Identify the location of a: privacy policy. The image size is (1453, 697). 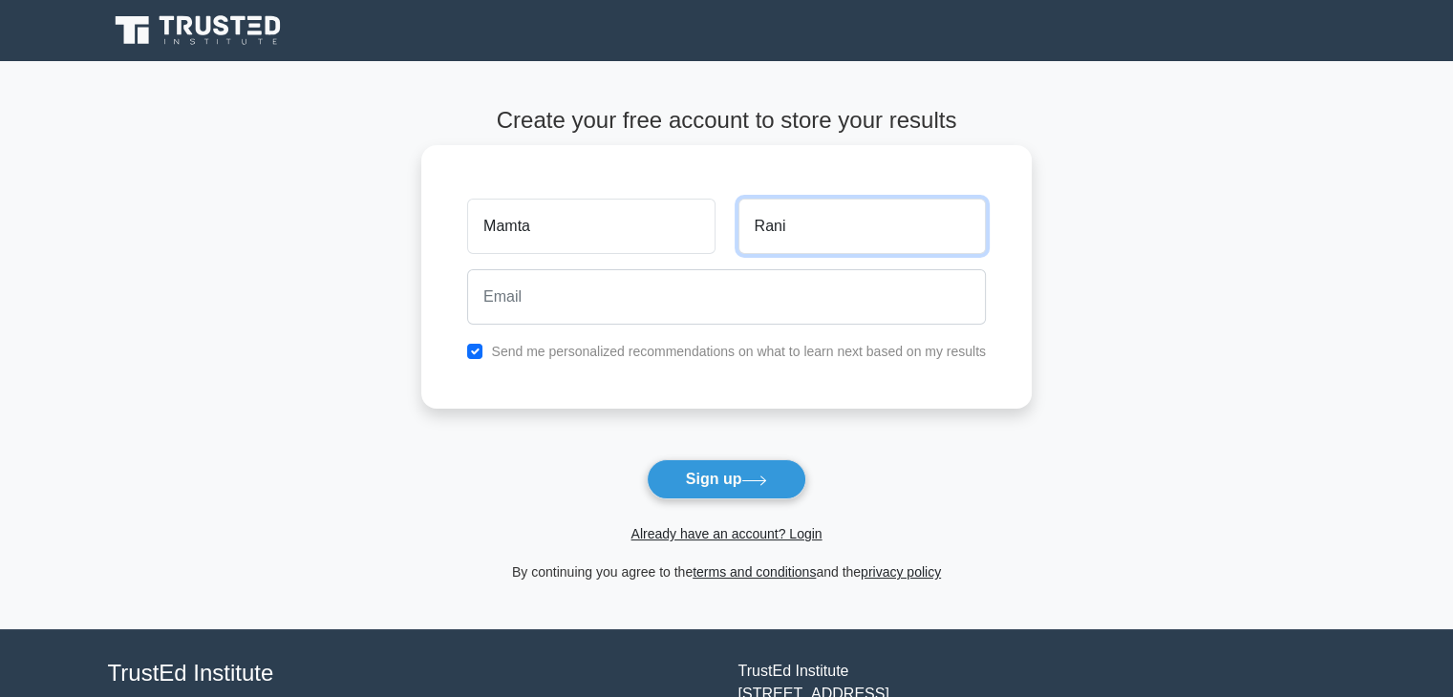
(901, 572).